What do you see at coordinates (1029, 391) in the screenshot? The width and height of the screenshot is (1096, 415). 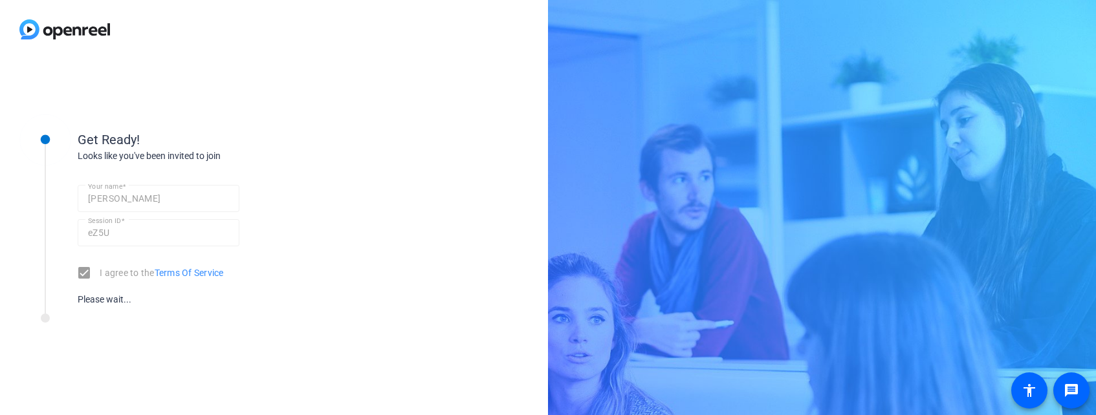 I see `mat-icon: accessibility` at bounding box center [1029, 391].